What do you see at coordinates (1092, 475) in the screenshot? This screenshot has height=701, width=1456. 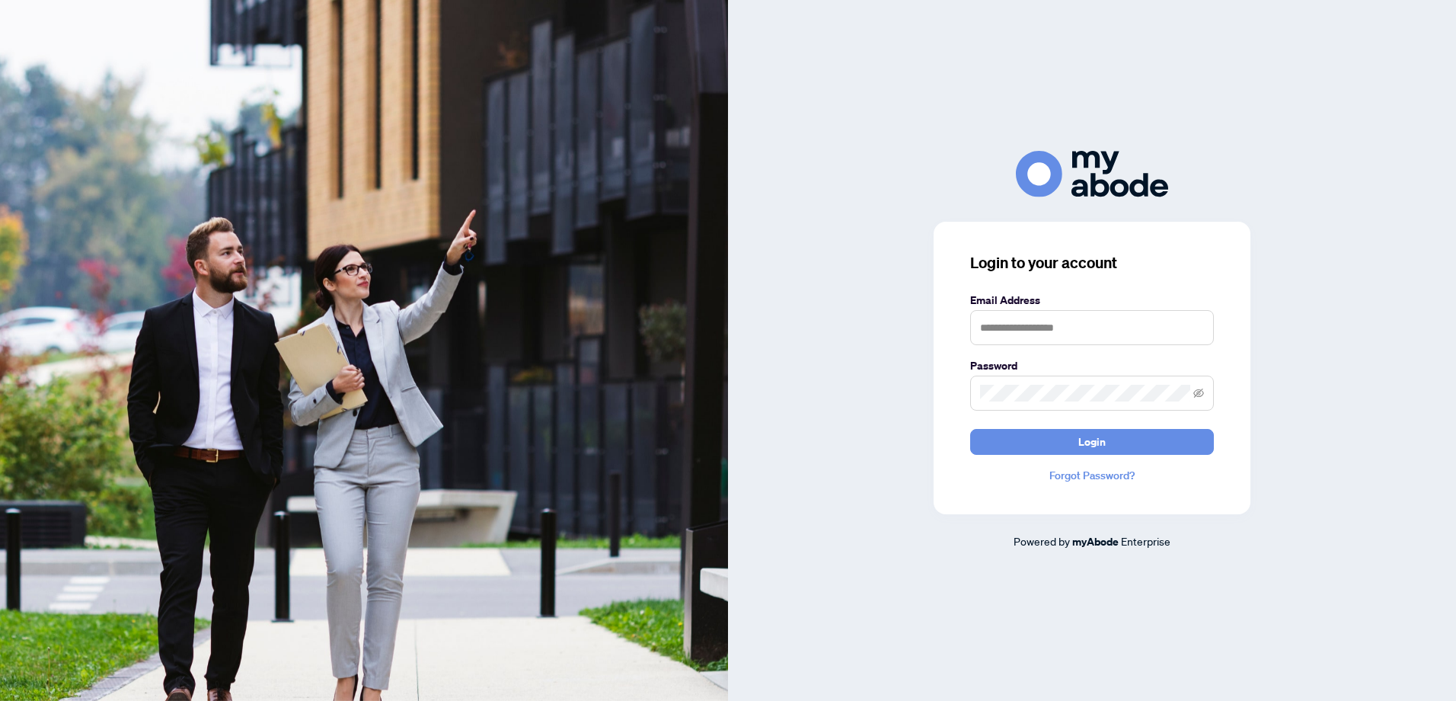 I see `a: Forgot Password?` at bounding box center [1092, 475].